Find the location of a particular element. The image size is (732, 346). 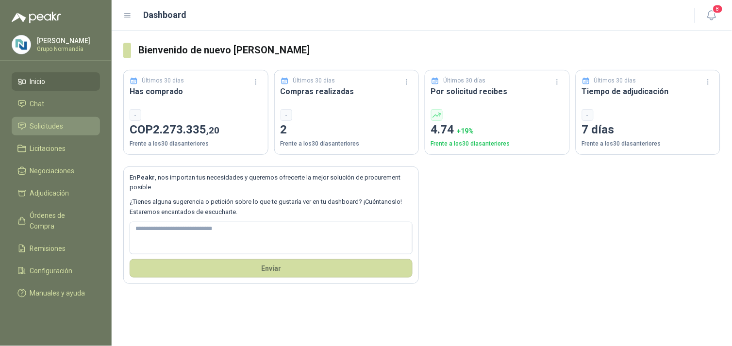

span: + 19 % is located at coordinates (465, 131).